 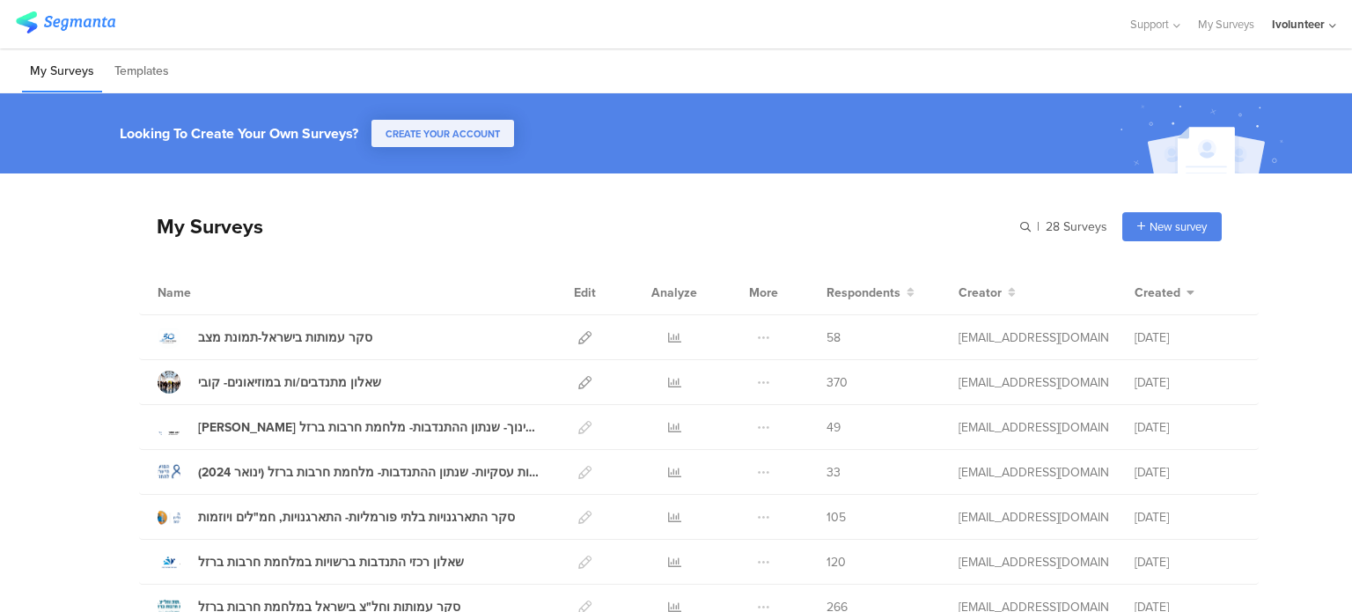 What do you see at coordinates (834, 472) in the screenshot?
I see `span: 33` at bounding box center [834, 472].